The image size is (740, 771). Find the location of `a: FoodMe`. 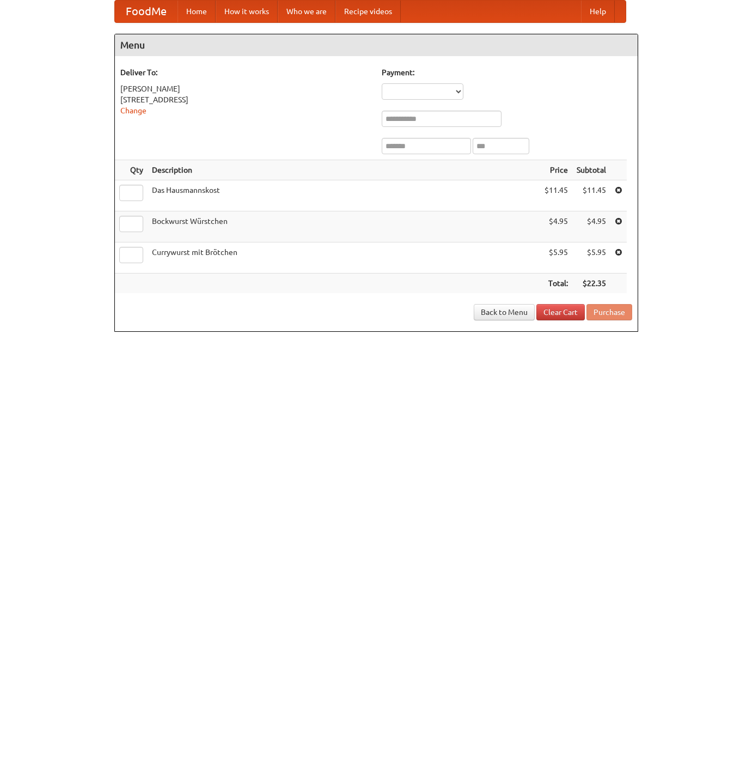

a: FoodMe is located at coordinates (146, 11).